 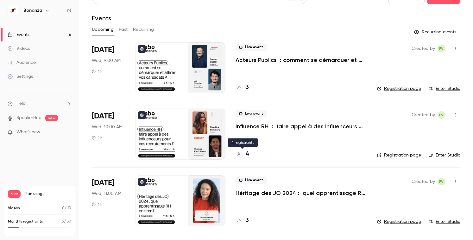 I want to click on span: Plan usage, so click(x=48, y=194).